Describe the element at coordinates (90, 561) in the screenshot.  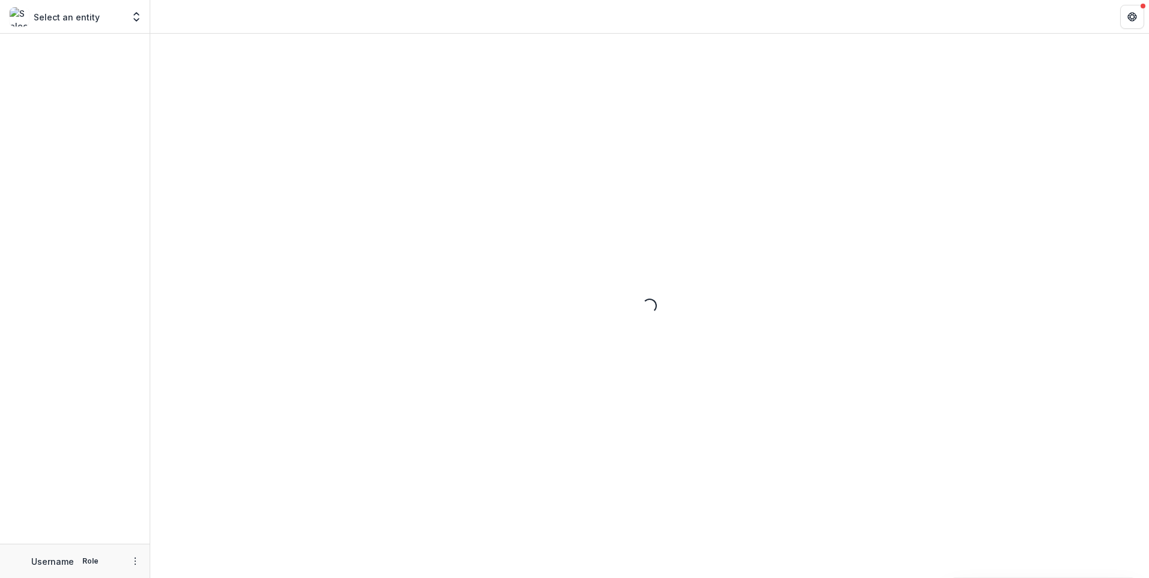
I see `p: Role` at that location.